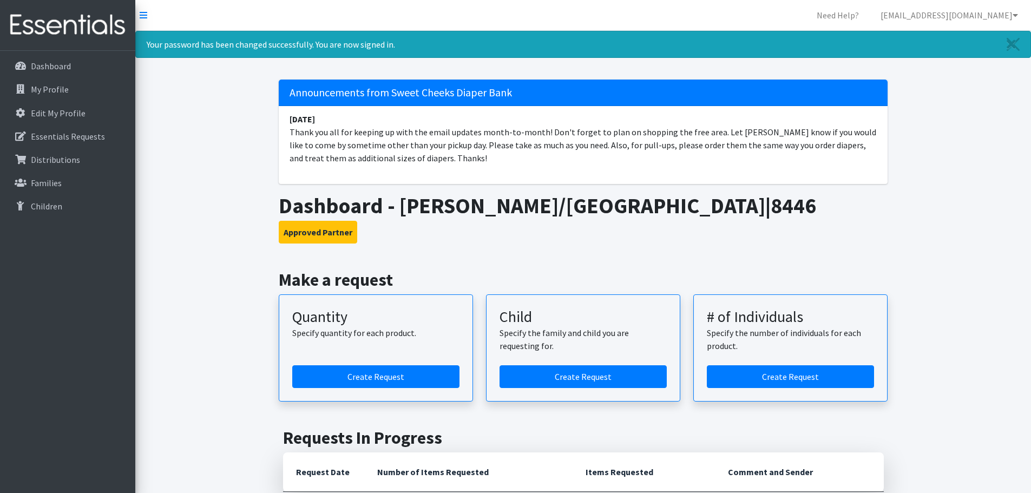 The height and width of the screenshot is (493, 1031). What do you see at coordinates (644, 472) in the screenshot?
I see `th: Items Requested` at bounding box center [644, 472].